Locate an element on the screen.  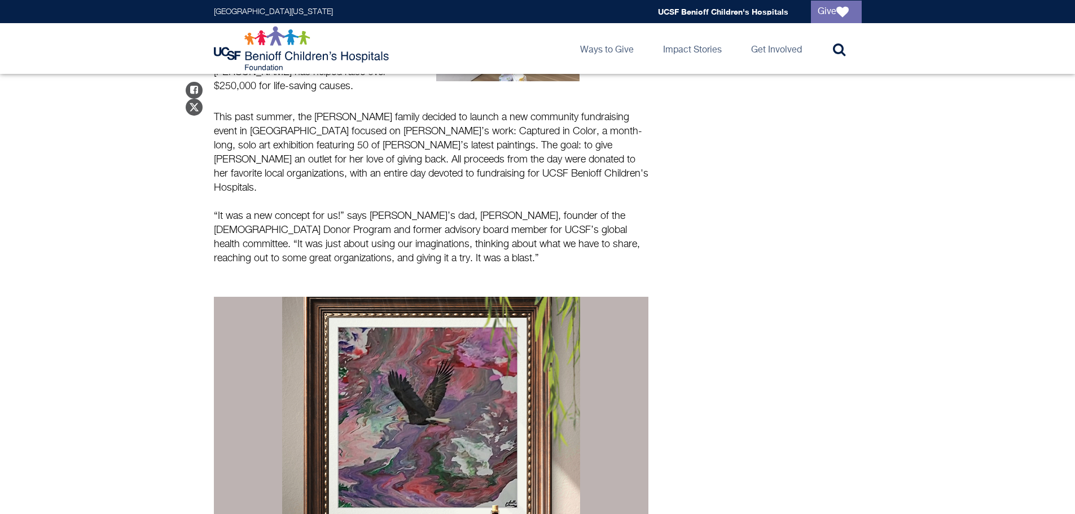
a: Impact Stories is located at coordinates (693, 49).